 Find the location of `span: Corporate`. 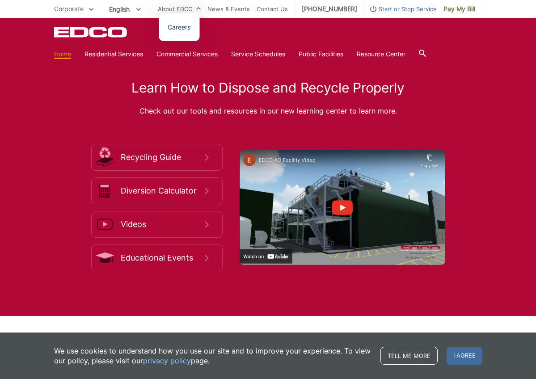

span: Corporate is located at coordinates (69, 8).